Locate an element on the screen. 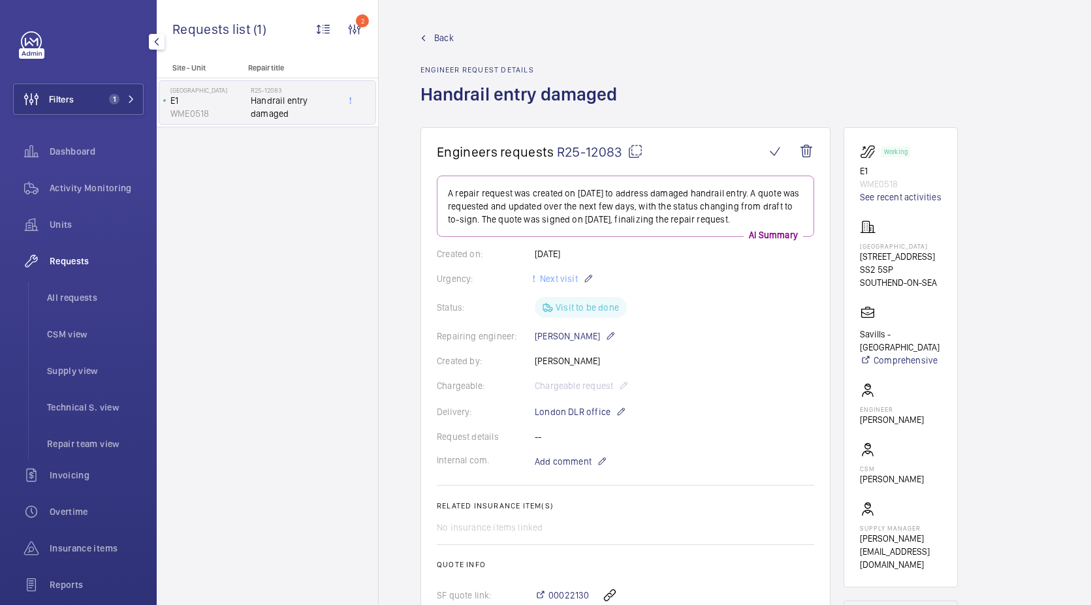 This screenshot has width=1091, height=605. p: Repair title is located at coordinates (291, 68).